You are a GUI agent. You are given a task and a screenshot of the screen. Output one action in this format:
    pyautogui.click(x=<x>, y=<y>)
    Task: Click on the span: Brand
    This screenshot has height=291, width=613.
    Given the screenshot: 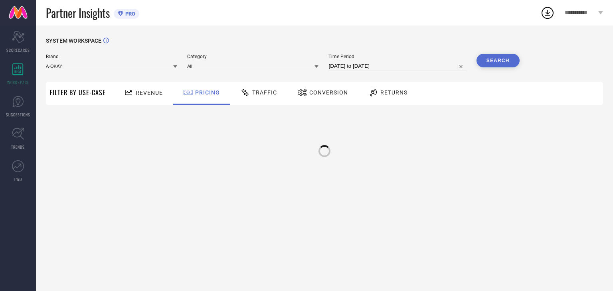 What is the action you would take?
    pyautogui.click(x=111, y=57)
    